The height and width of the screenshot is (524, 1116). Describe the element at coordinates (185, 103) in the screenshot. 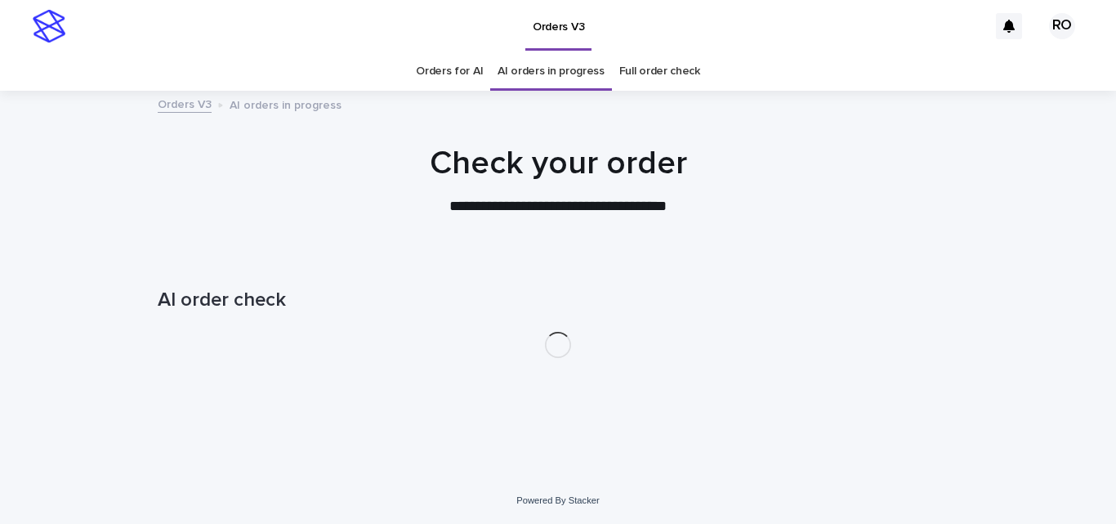

I see `a: Orders V3` at that location.